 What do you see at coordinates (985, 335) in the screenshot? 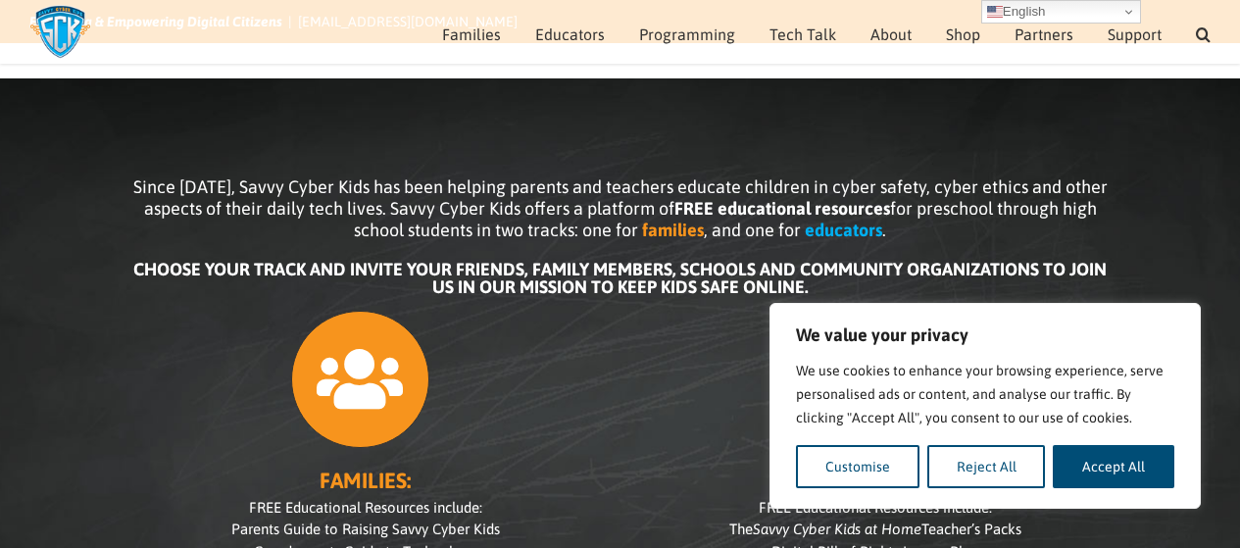
I see `p: We value your privacy` at bounding box center [985, 335].